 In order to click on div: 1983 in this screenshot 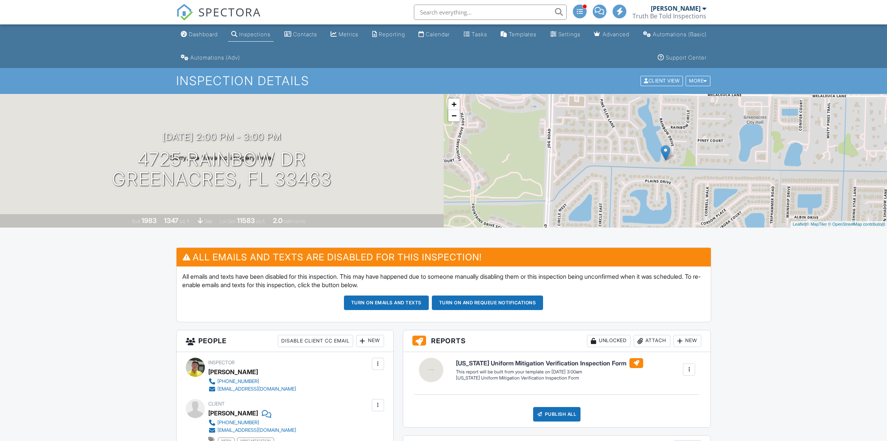, I will do `click(149, 220)`.